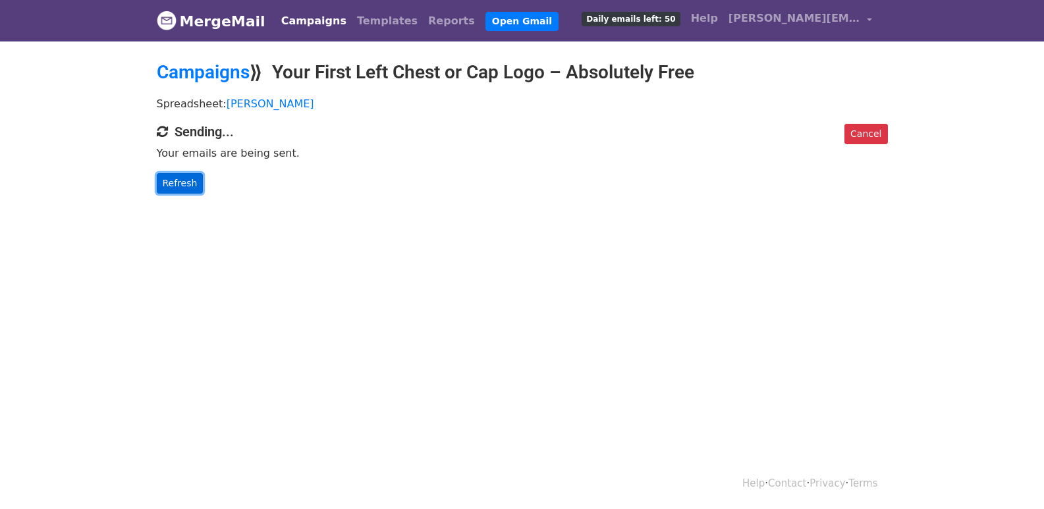 The width and height of the screenshot is (1044, 509). Describe the element at coordinates (522, 103) in the screenshot. I see `p: Spreadsheet:` at that location.